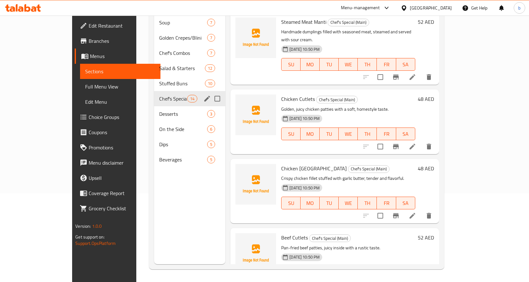  Describe the element at coordinates (122, 178) in the screenshot. I see `span: Upsell` at that location.